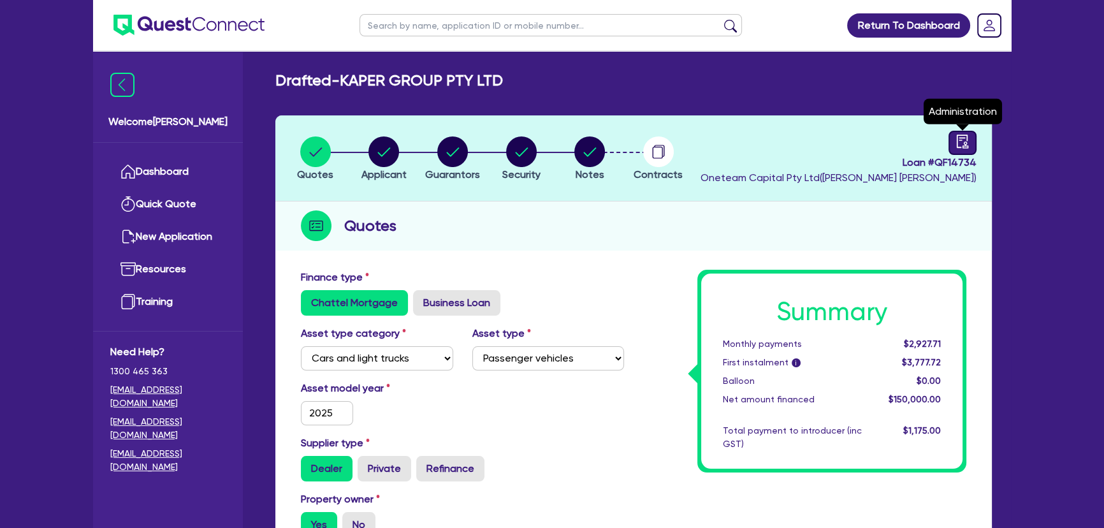  I want to click on div: Total payment to introducer (inc GST), so click(792, 437).